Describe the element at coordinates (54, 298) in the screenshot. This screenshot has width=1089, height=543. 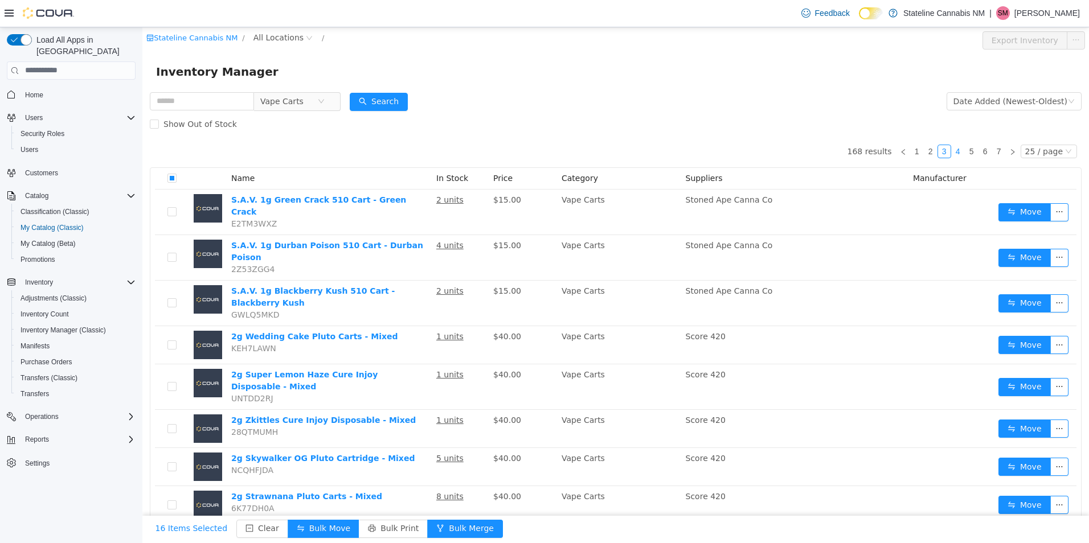
I see `a: Adjustments (Classic)` at that location.